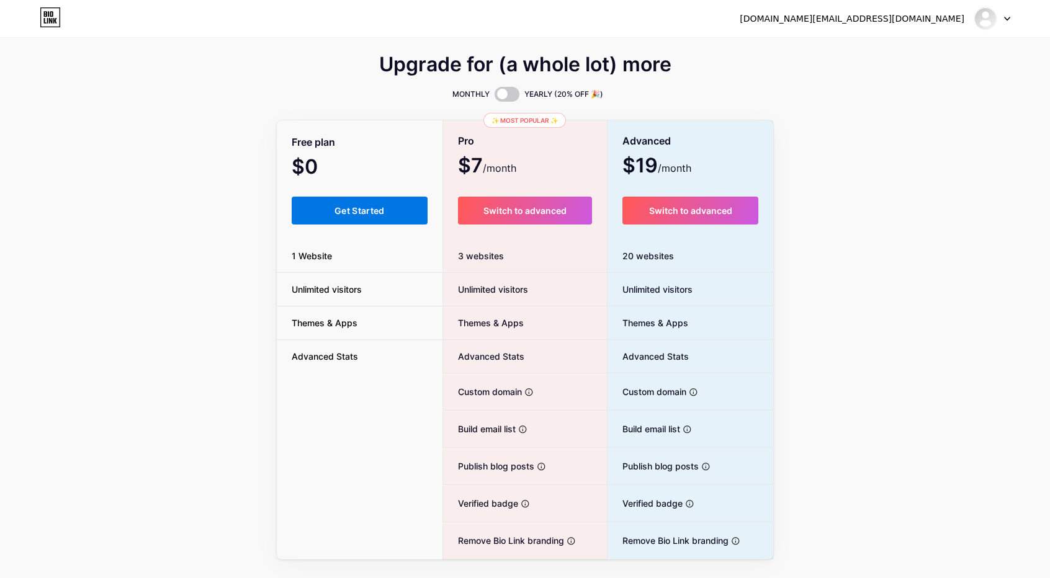 The image size is (1050, 578). Describe the element at coordinates (359, 210) in the screenshot. I see `button: Get Started` at that location.